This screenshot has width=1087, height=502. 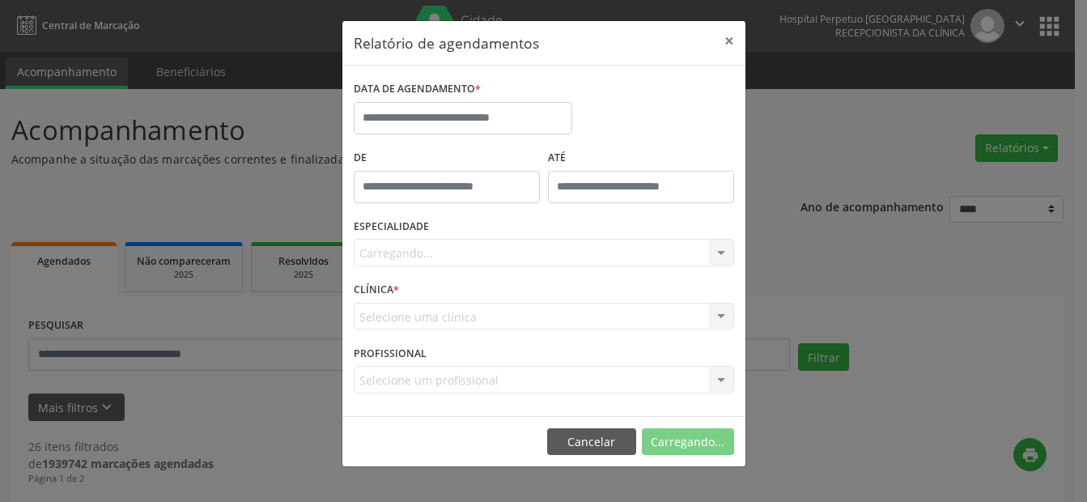 What do you see at coordinates (641, 158) in the screenshot?
I see `label: ATÉ` at bounding box center [641, 158].